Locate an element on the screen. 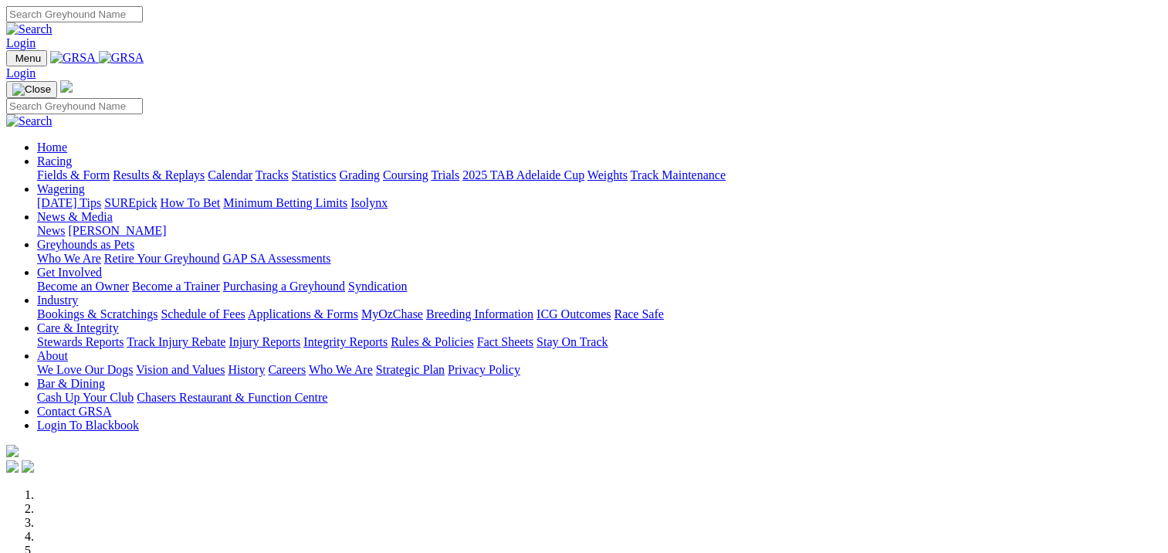  a: 2025 TAB Adelaide Cup is located at coordinates (524, 175).